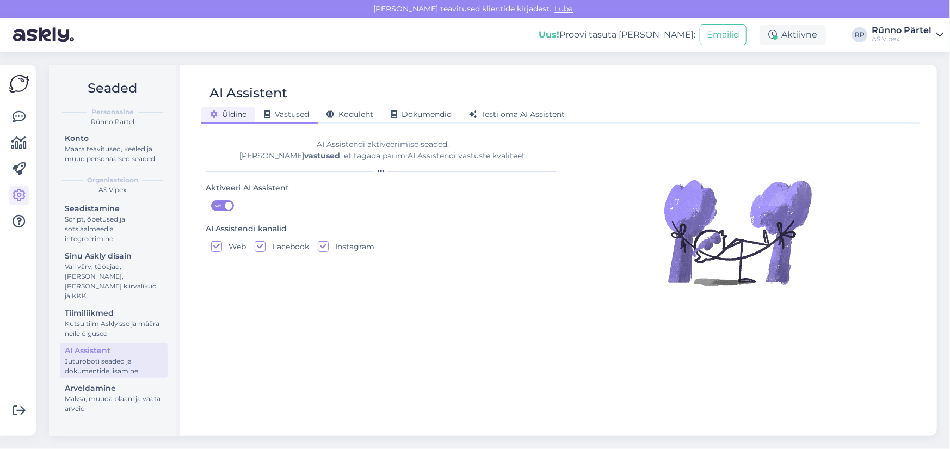  Describe the element at coordinates (114, 328) in the screenshot. I see `div: Kutsu tiim Askly'sse ja määra neile õigused` at that location.